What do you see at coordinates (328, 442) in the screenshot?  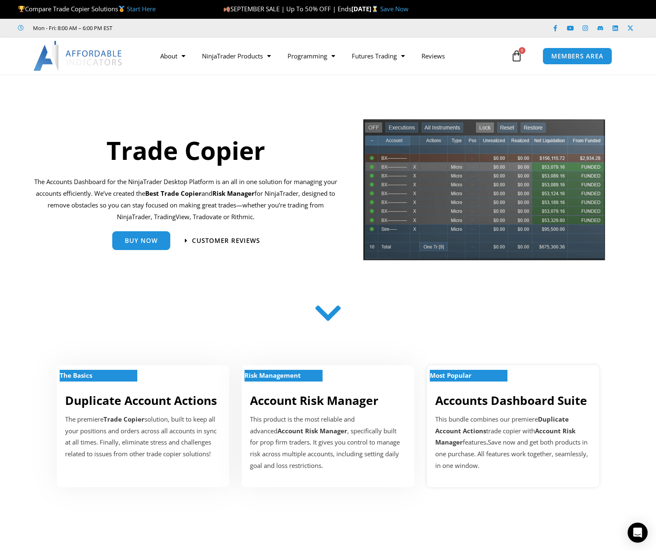 I see `p: This product is the most reliable and advanced , specifically built for prop firm traders. It giv...` at bounding box center [328, 442].